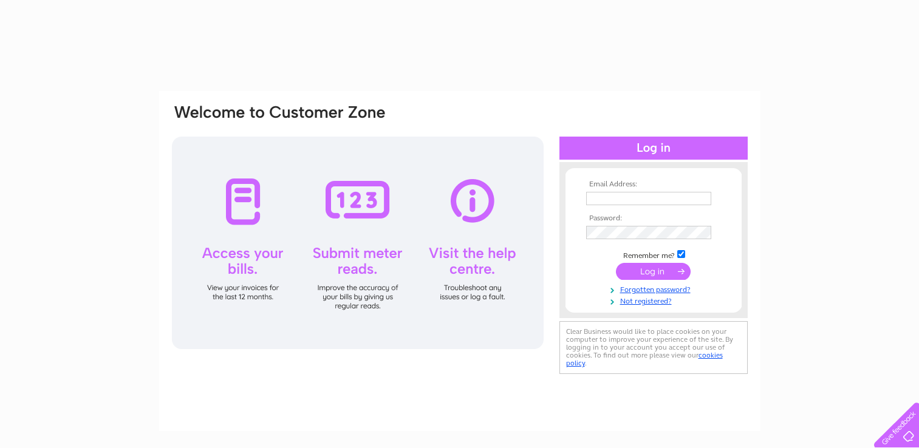  What do you see at coordinates (655, 288) in the screenshot?
I see `a: Forgotten password?` at bounding box center [655, 288].